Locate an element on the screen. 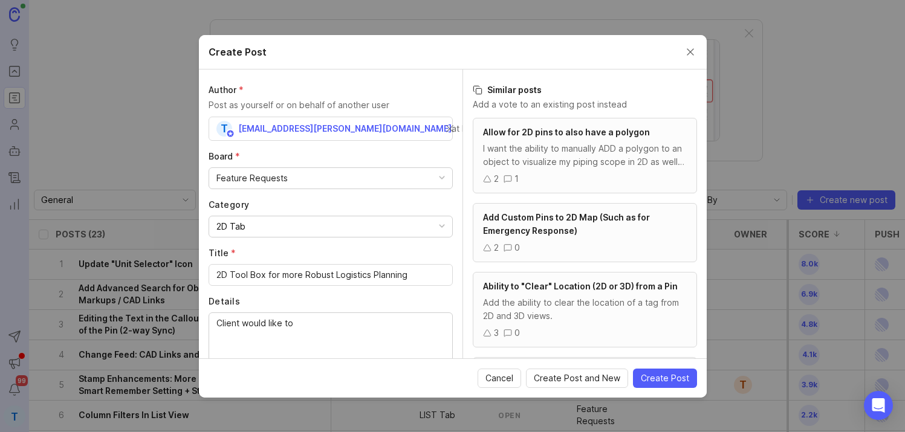  span: Cancel is located at coordinates (499, 378).